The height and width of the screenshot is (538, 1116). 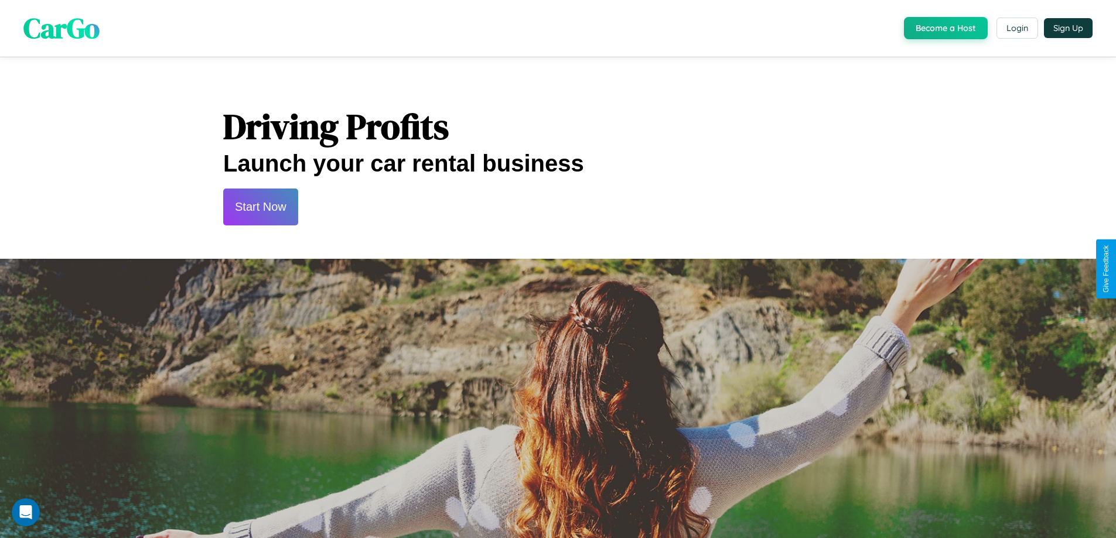 I want to click on button: Sign Up, so click(x=1068, y=28).